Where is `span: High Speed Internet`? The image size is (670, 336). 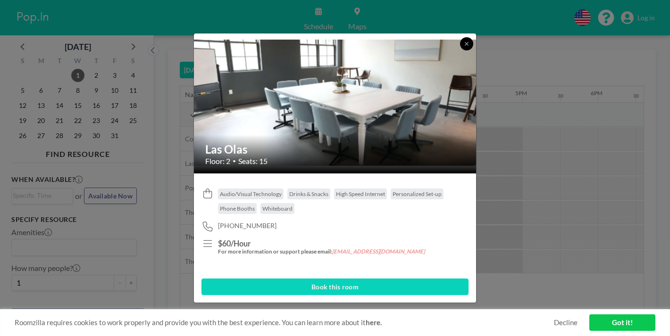 span: High Speed Internet is located at coordinates (360, 194).